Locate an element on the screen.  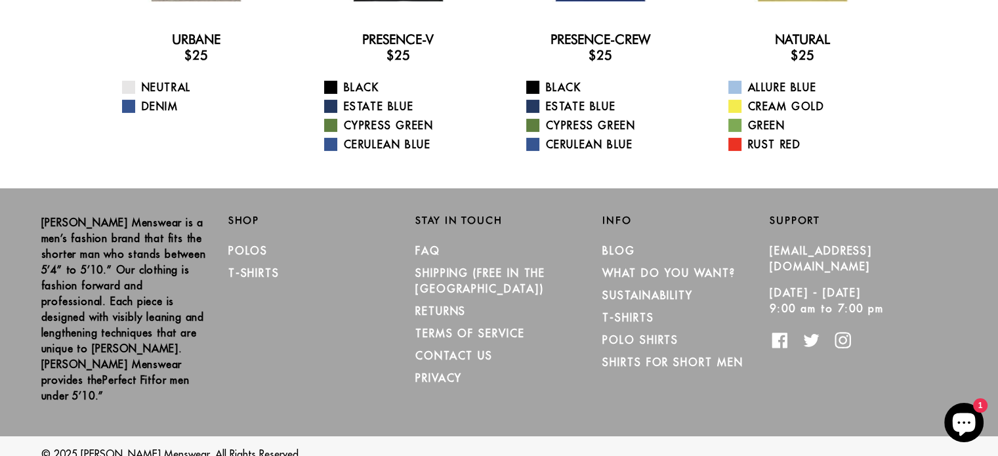
a: Sustainability is located at coordinates (648, 295).